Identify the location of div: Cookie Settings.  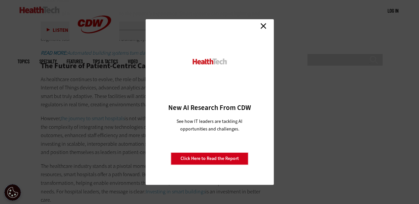
(13, 192).